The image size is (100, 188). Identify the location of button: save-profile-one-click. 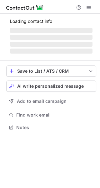
(51, 71).